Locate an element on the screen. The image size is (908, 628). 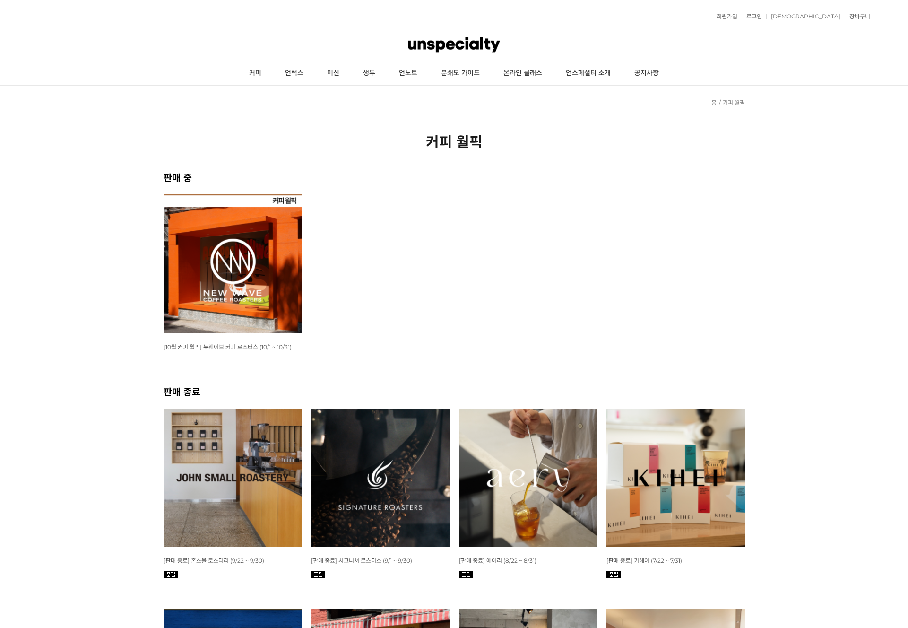
h2: 판매 종료 is located at coordinates (454, 391).